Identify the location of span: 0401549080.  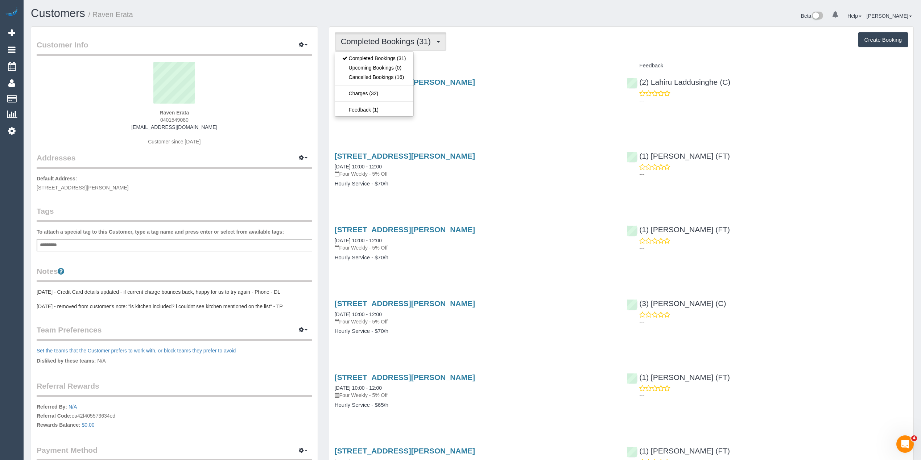
(174, 120).